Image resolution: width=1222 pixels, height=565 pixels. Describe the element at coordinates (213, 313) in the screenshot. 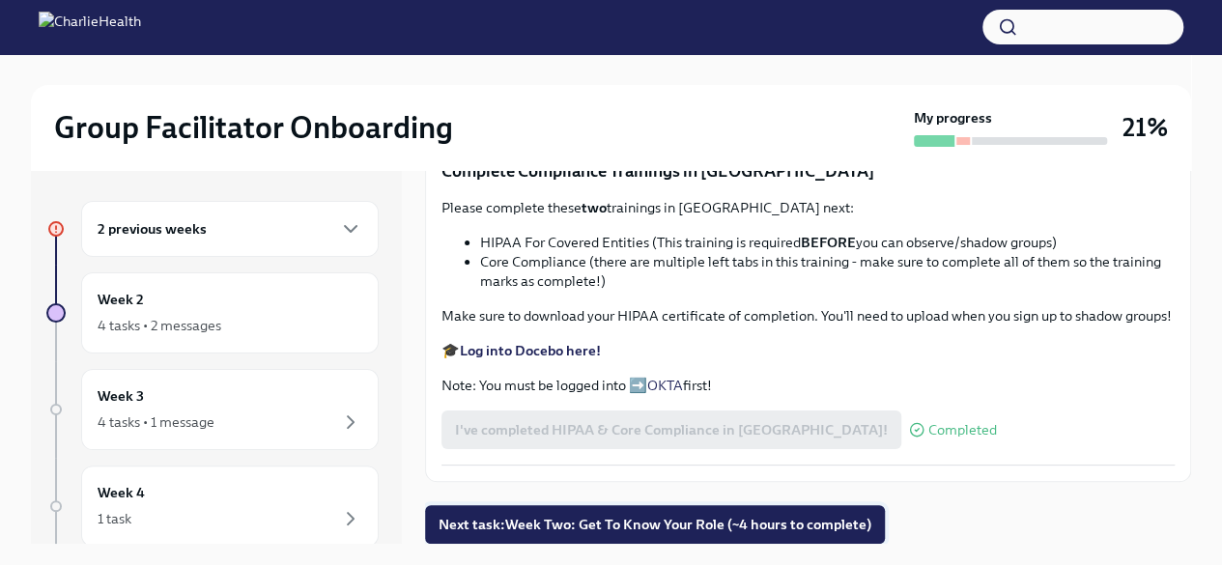

I see `a: Week 24 tasks • 2 messages` at that location.